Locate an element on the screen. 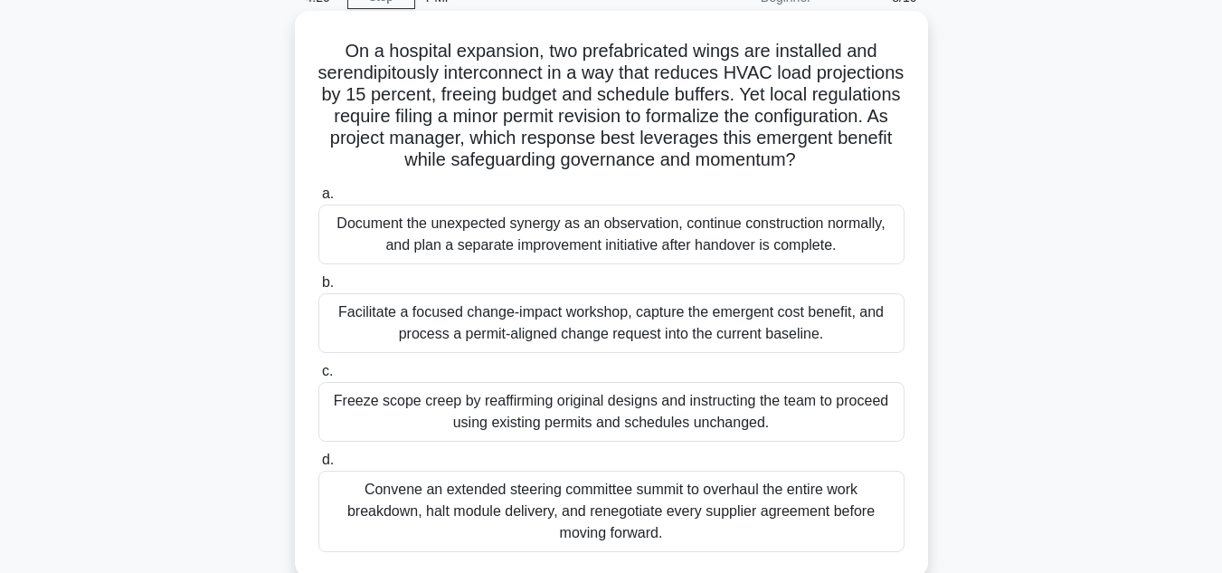  div: Document the unexpected synergy as an observation, continue construction normally, and plan a sep... is located at coordinates (612, 234).